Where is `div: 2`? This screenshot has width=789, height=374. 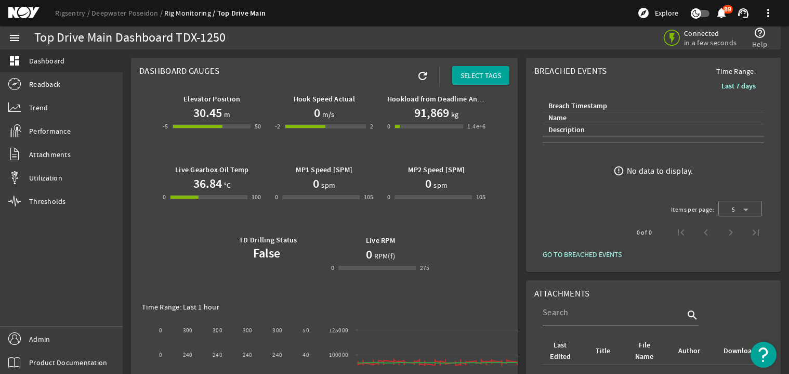 div: 2 is located at coordinates (372, 126).